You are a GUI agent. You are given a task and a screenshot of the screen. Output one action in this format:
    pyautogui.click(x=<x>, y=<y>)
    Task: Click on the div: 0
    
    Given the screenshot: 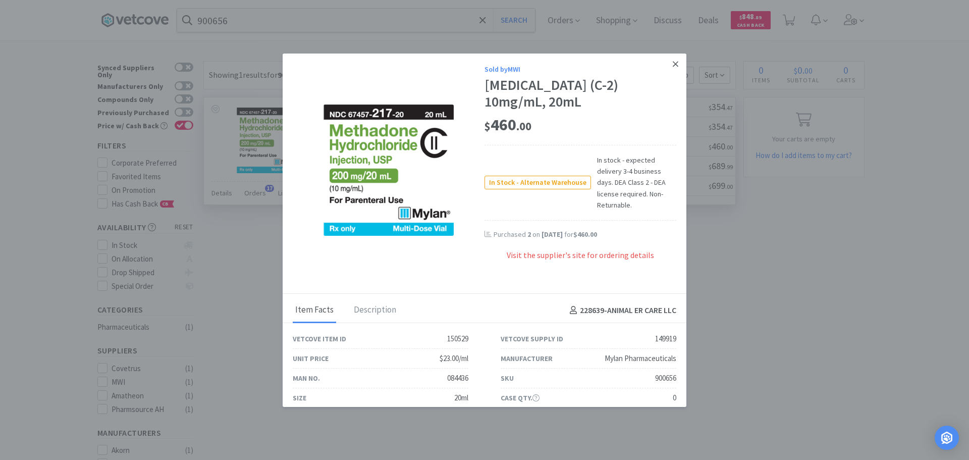 What is the action you would take?
    pyautogui.click(x=674, y=398)
    